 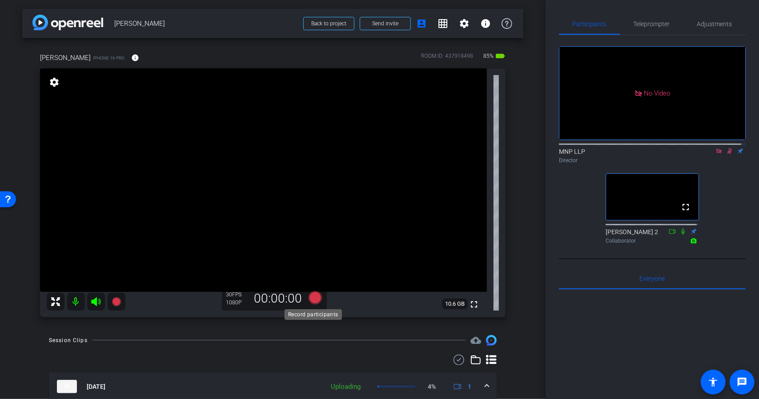 I want to click on p: 4%, so click(x=432, y=387).